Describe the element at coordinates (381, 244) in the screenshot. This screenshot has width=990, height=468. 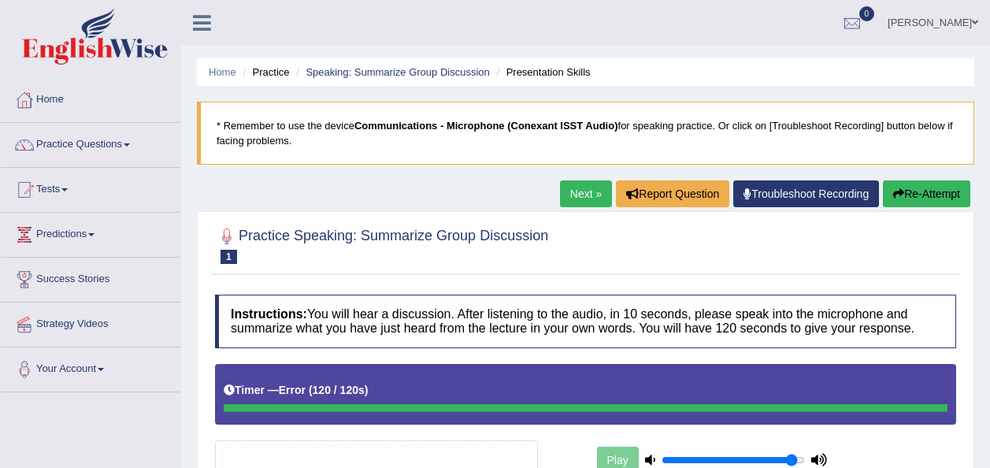
I see `h2: Practice Speaking: Summarize Group Discussion` at that location.